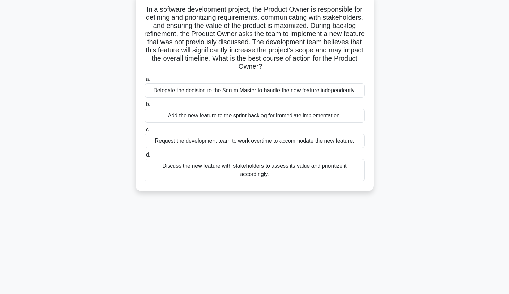 The width and height of the screenshot is (509, 294). Describe the element at coordinates (148, 129) in the screenshot. I see `span: c.` at that location.